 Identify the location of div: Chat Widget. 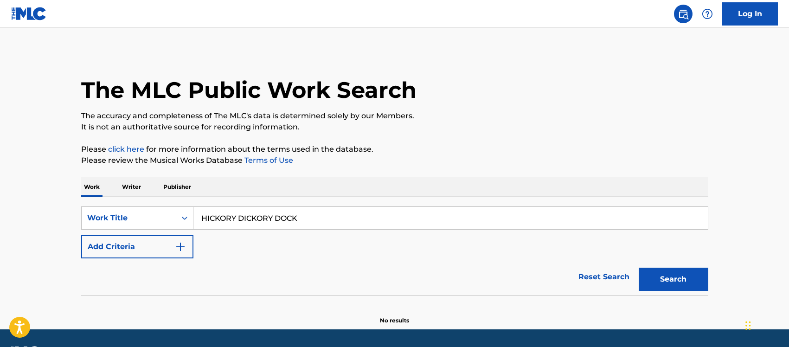
(766, 325).